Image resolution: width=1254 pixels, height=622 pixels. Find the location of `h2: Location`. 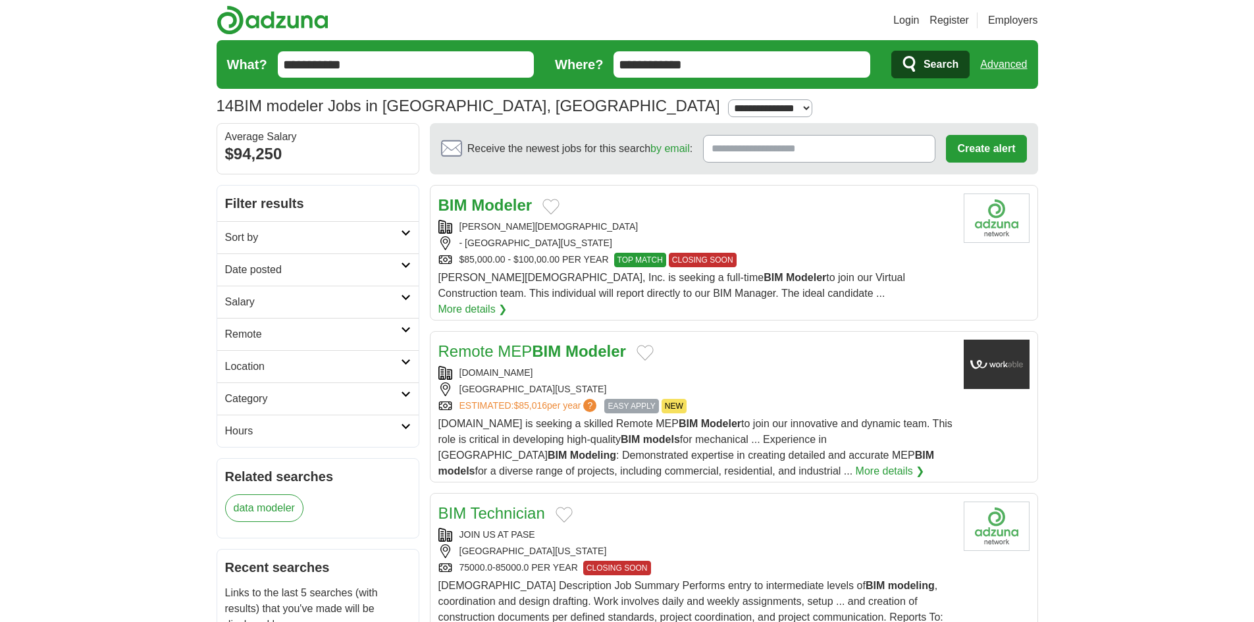

h2: Location is located at coordinates (313, 367).